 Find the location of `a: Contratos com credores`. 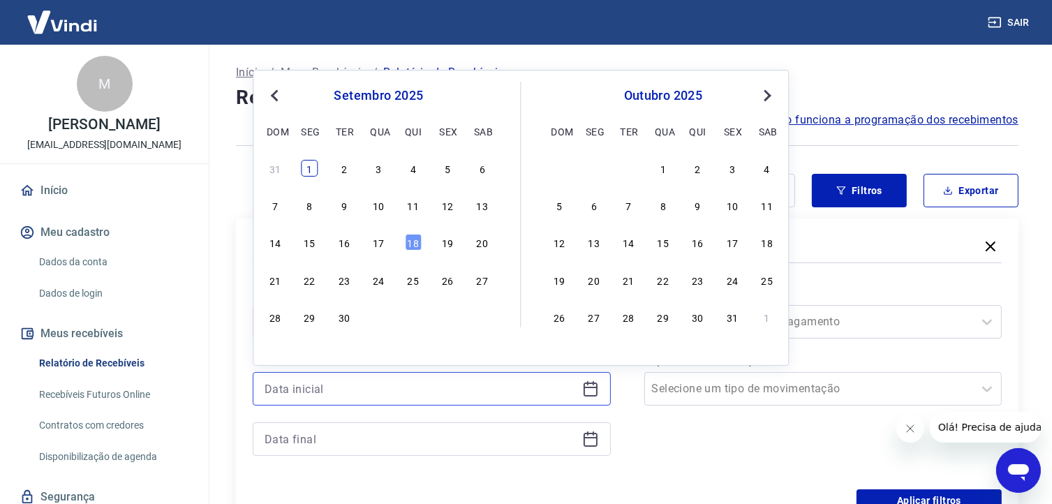

a: Contratos com credores is located at coordinates (112, 425).